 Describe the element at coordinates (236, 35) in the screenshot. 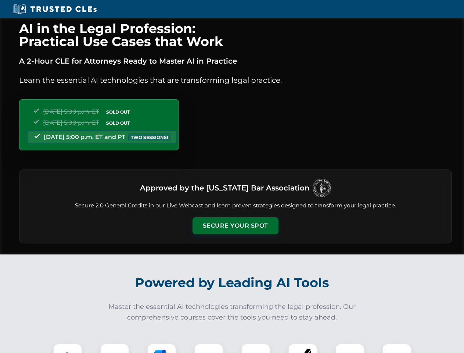

I see `h1: AI in the Legal Profession: Practical Use Cases that Work` at that location.